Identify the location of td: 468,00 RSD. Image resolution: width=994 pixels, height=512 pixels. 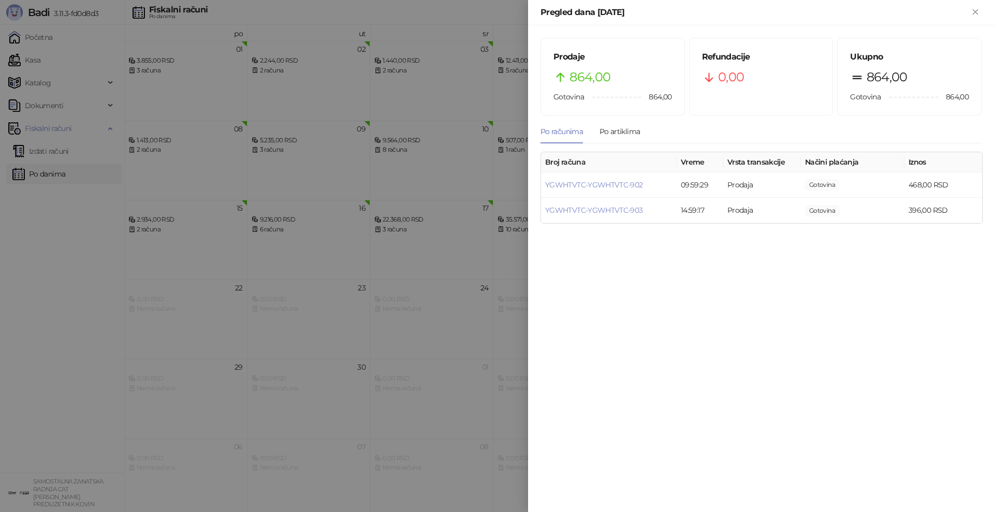
(944, 185).